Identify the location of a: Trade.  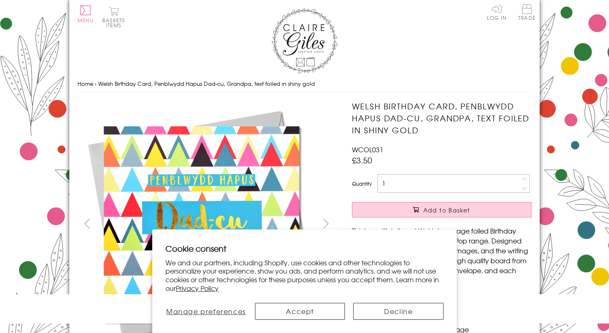
(527, 13).